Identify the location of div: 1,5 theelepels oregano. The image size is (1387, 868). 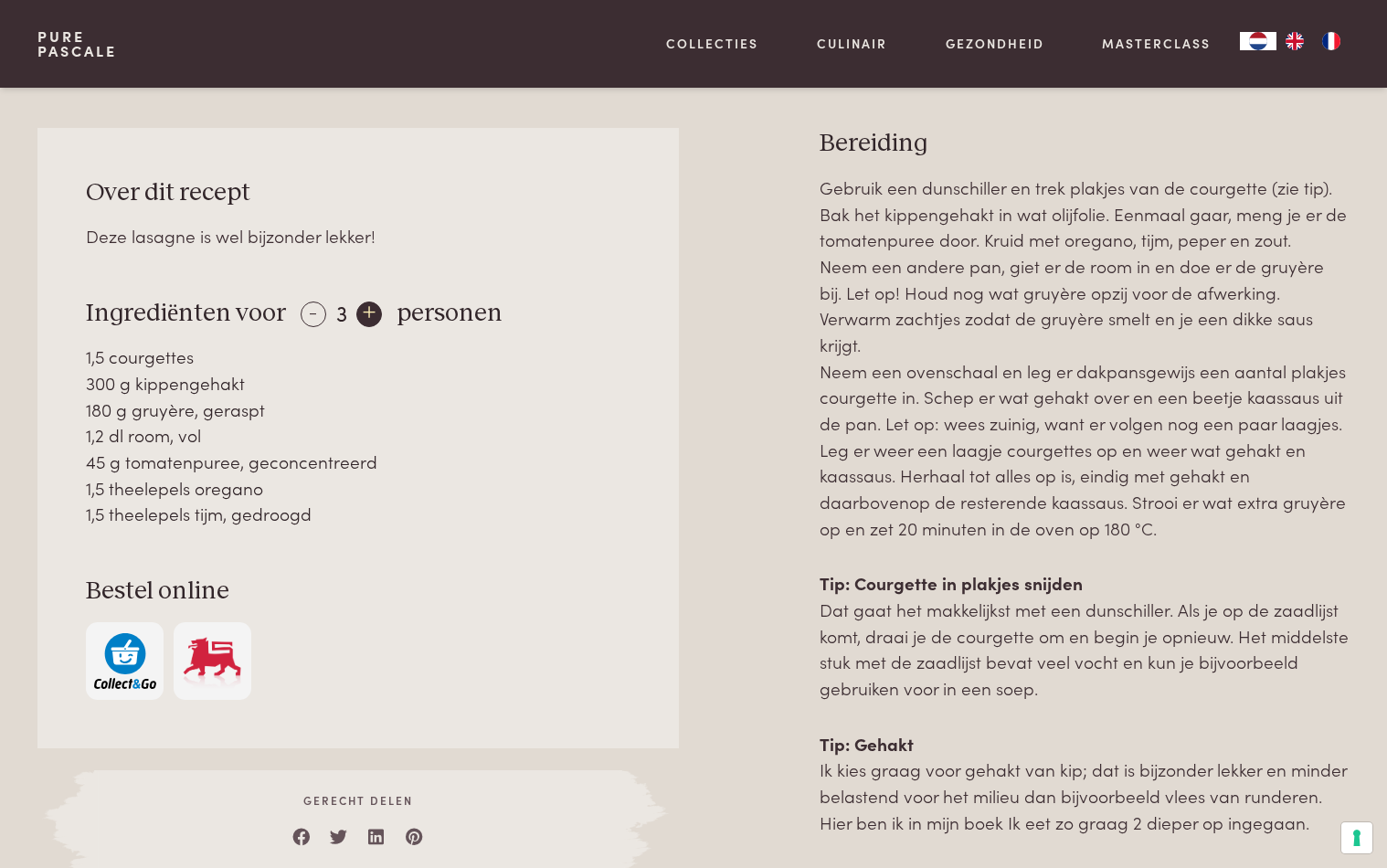
(358, 488).